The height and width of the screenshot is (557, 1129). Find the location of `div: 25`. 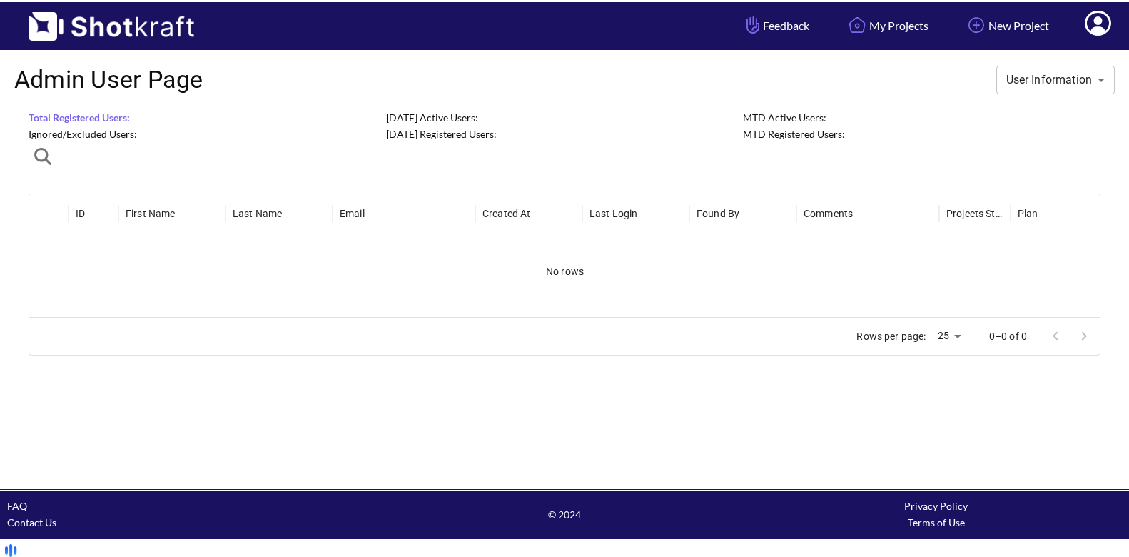

div: 25 is located at coordinates (949, 335).